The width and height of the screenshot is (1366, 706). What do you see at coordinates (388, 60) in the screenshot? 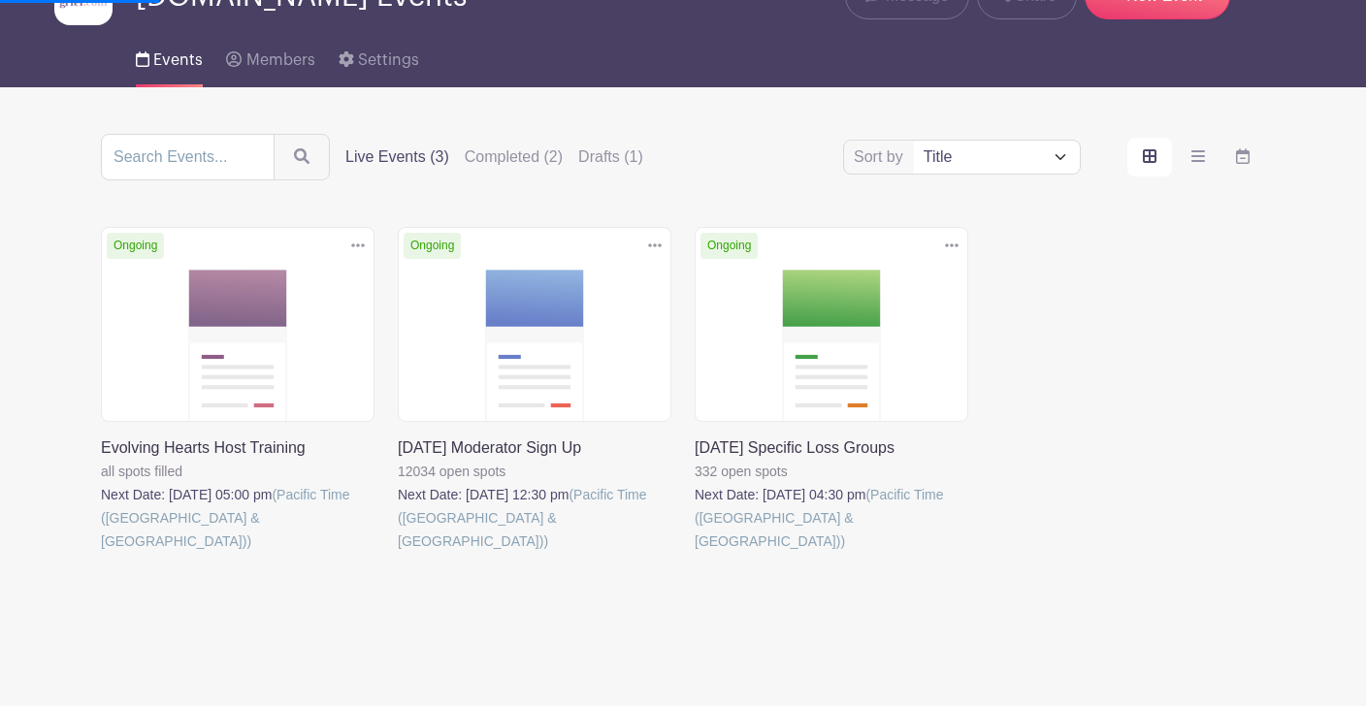
I see `span: Settings` at bounding box center [388, 60].